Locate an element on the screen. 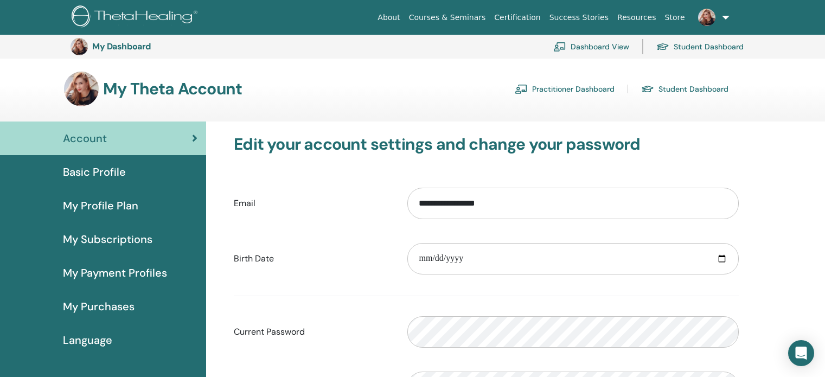  h3: My Theta Account is located at coordinates (172, 89).